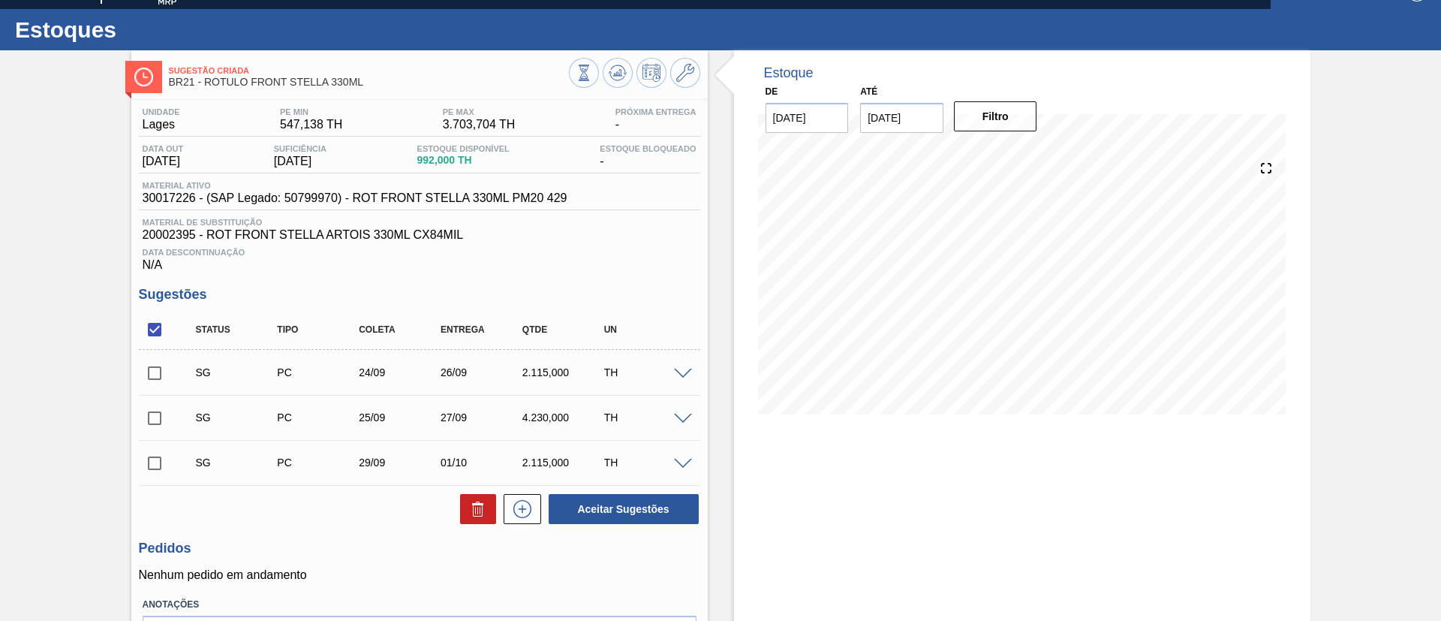  What do you see at coordinates (656, 112) in the screenshot?
I see `span: Próxima Entrega` at bounding box center [656, 112].